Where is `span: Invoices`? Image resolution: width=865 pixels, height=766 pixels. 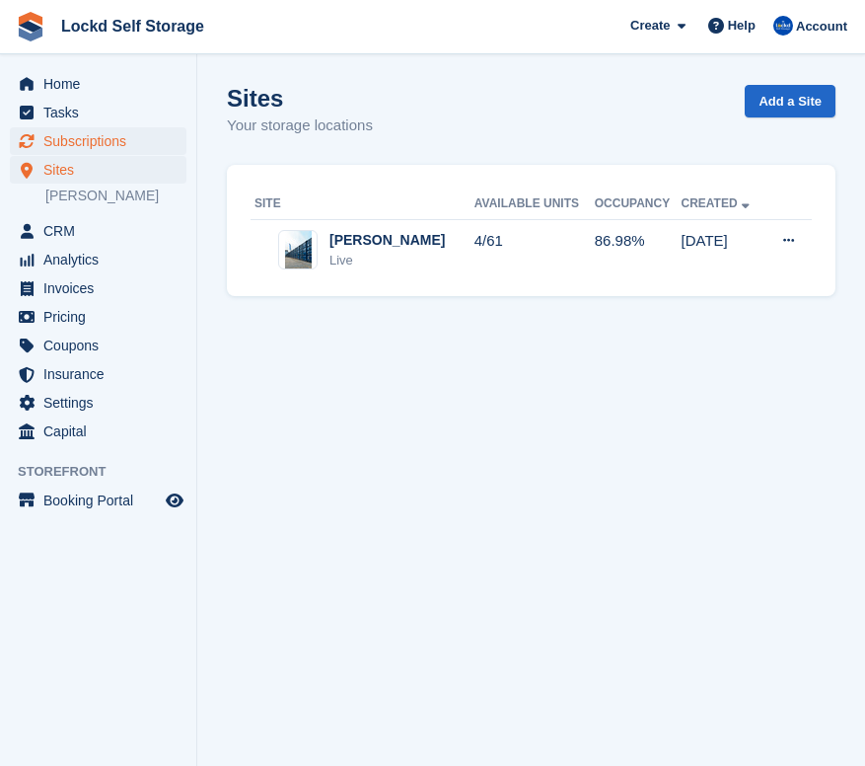 span: Invoices is located at coordinates (103, 288).